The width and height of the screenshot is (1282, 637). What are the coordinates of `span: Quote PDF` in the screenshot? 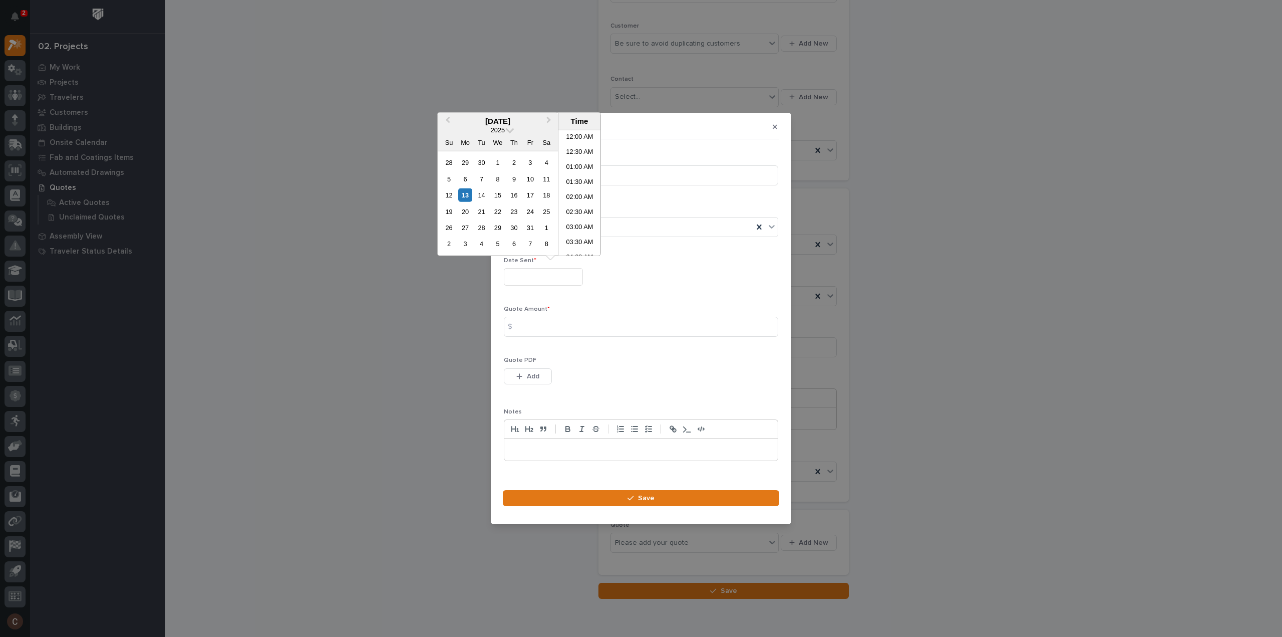 It's located at (520, 360).